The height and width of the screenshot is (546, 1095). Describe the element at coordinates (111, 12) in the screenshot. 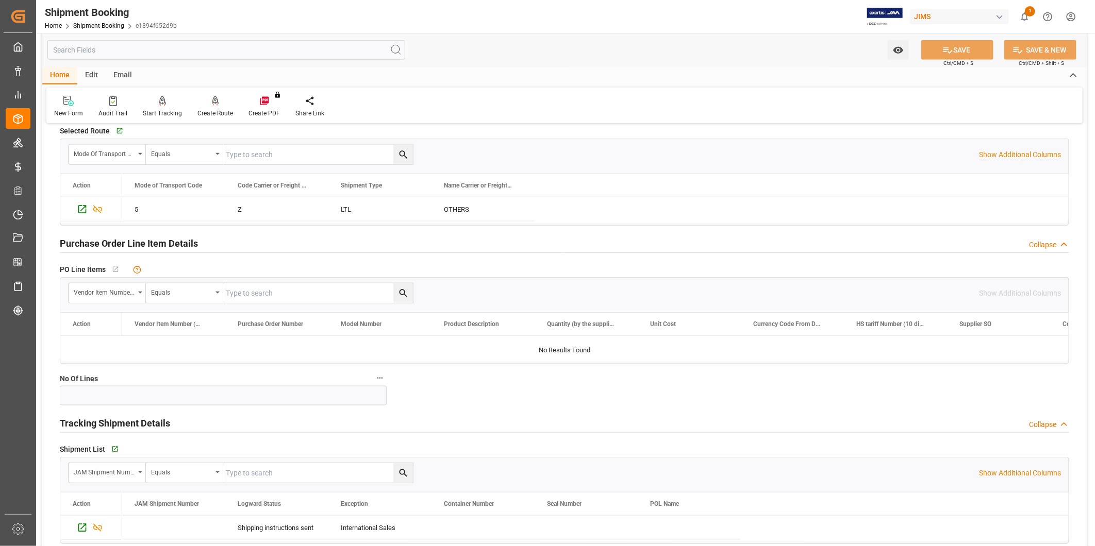

I see `div: Shipment Booking` at that location.